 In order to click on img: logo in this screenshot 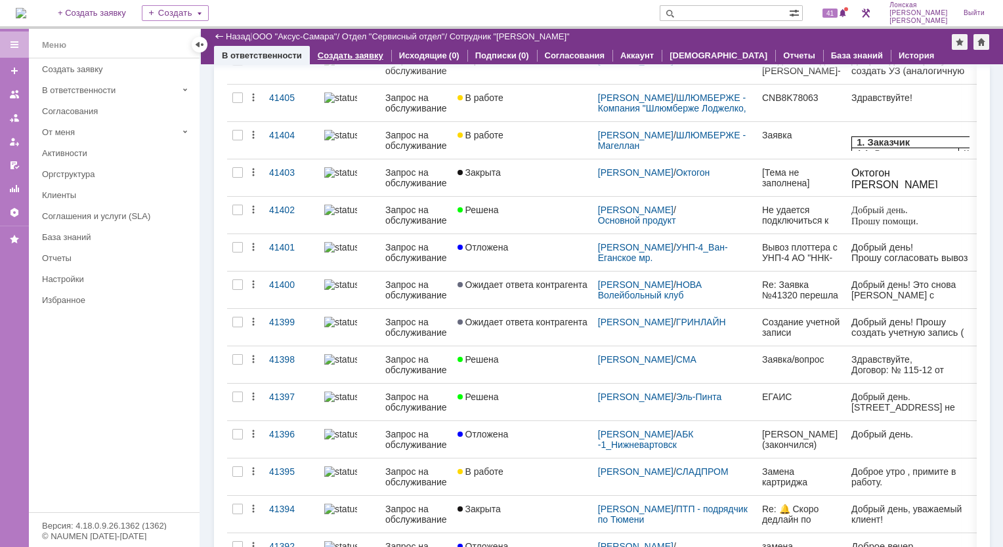, I will do `click(21, 13)`.